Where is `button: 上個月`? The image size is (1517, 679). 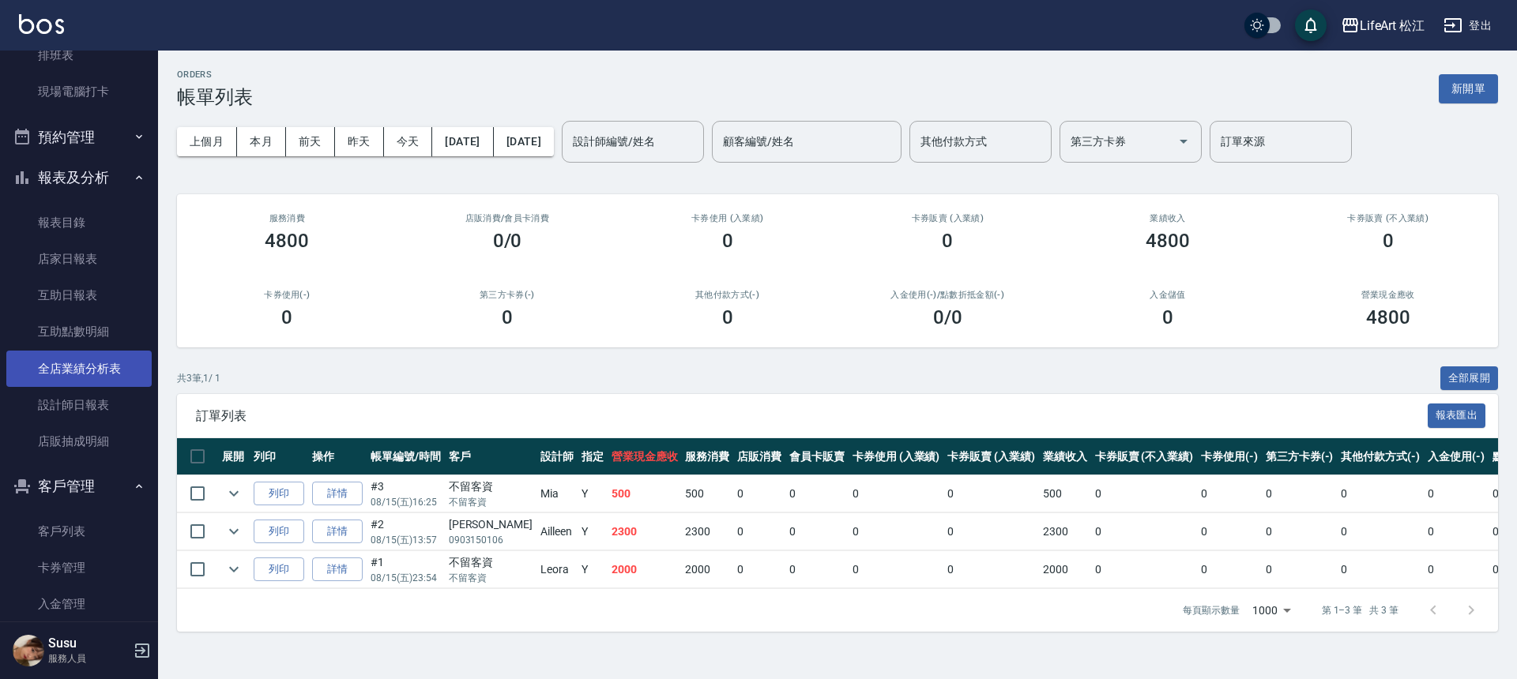
button: 上個月 is located at coordinates (207, 141).